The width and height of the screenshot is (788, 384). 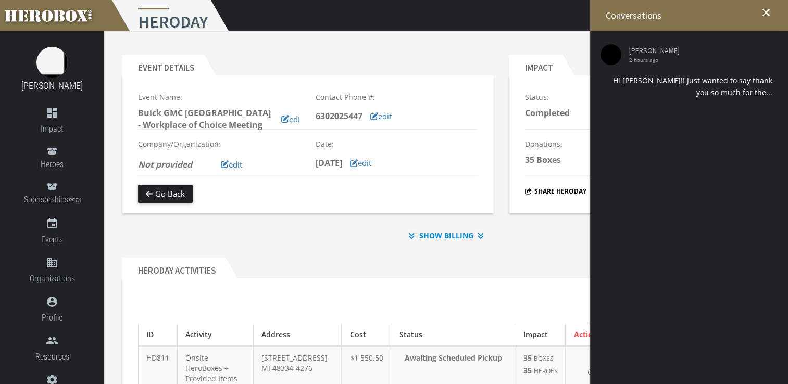 I want to click on small: BETA, so click(x=74, y=200).